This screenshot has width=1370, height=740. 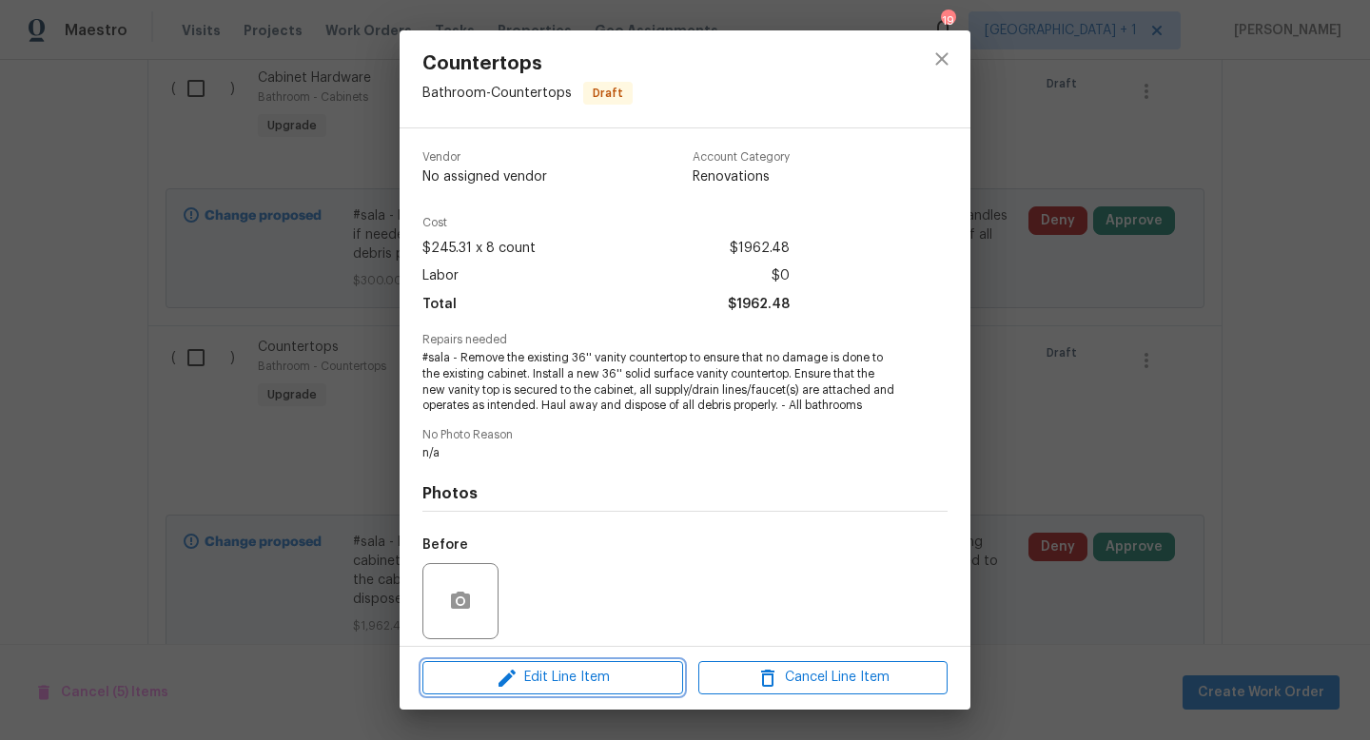 I want to click on span: Vendor, so click(x=484, y=157).